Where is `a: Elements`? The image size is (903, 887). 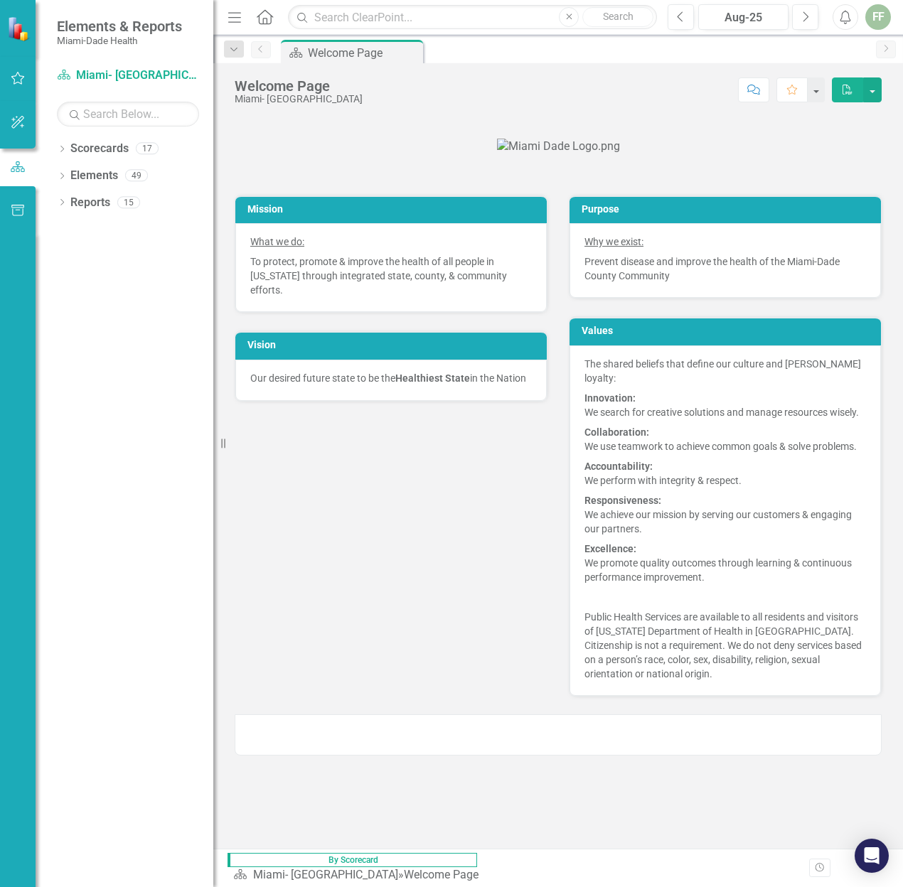 a: Elements is located at coordinates (94, 176).